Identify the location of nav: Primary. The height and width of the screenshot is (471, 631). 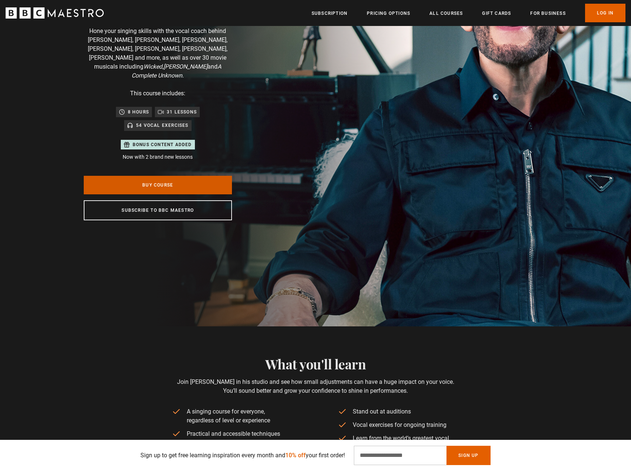
(468, 13).